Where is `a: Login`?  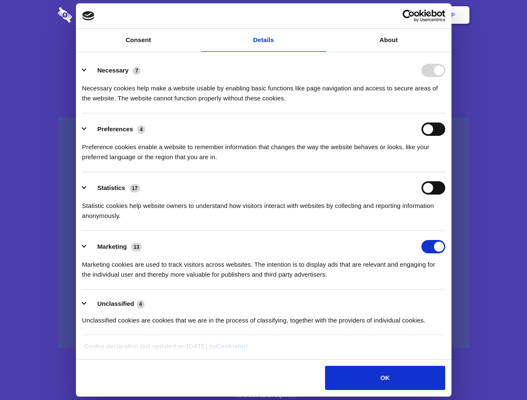
a: Login is located at coordinates (396, 15).